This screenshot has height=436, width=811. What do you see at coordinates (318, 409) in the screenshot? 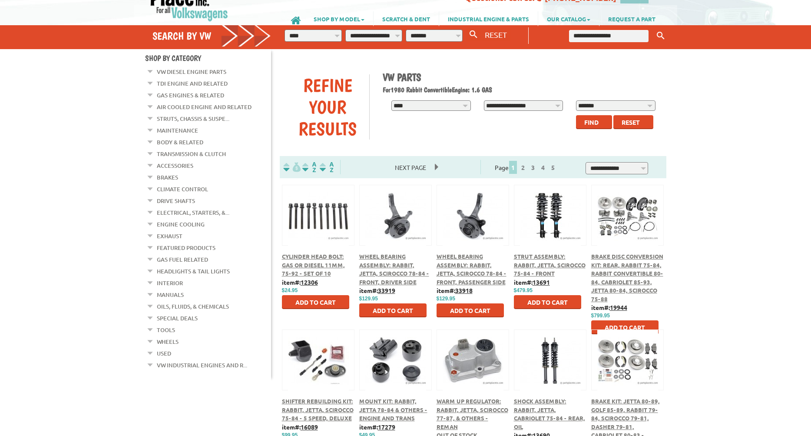
I see `span: Shifter Rebuilding Kit: Rabbit, Jetta, Scirocco 75-84 - 5 Speed, Deluxe` at bounding box center [318, 409].